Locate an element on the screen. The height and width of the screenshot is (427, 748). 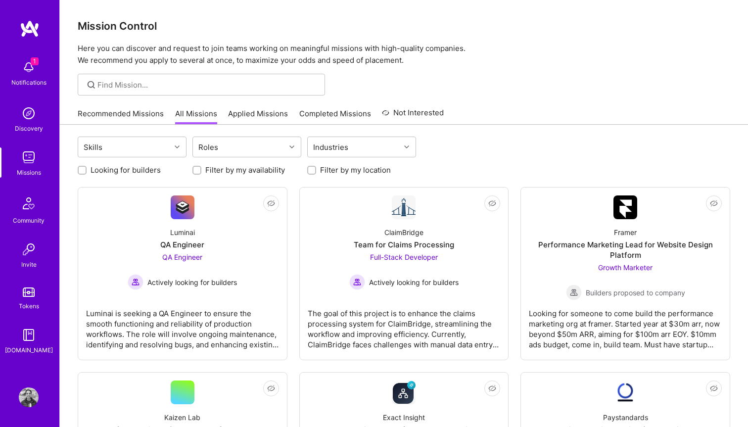
label: Looking for builders is located at coordinates (126, 170).